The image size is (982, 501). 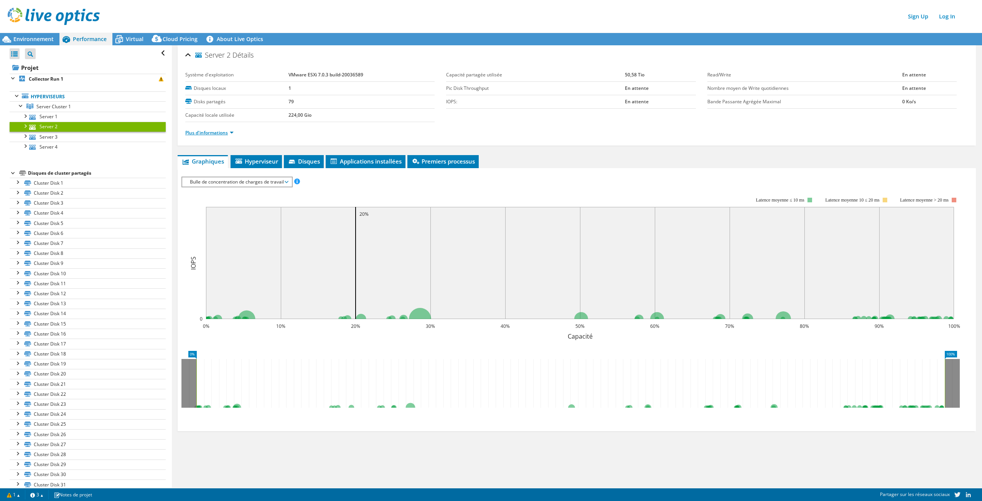 What do you see at coordinates (87, 394) in the screenshot?
I see `a: Cluster Disk 22` at bounding box center [87, 394].